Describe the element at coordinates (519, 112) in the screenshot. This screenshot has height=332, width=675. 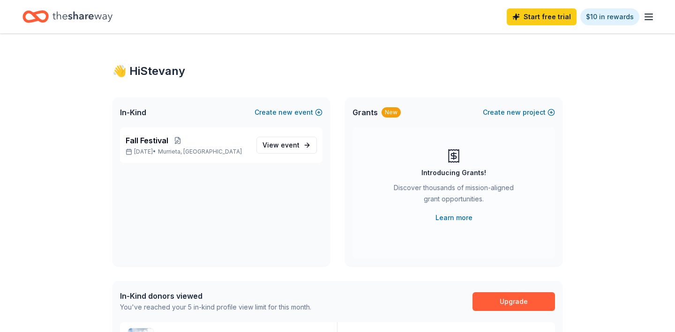
I see `button: Createnewproject` at that location.